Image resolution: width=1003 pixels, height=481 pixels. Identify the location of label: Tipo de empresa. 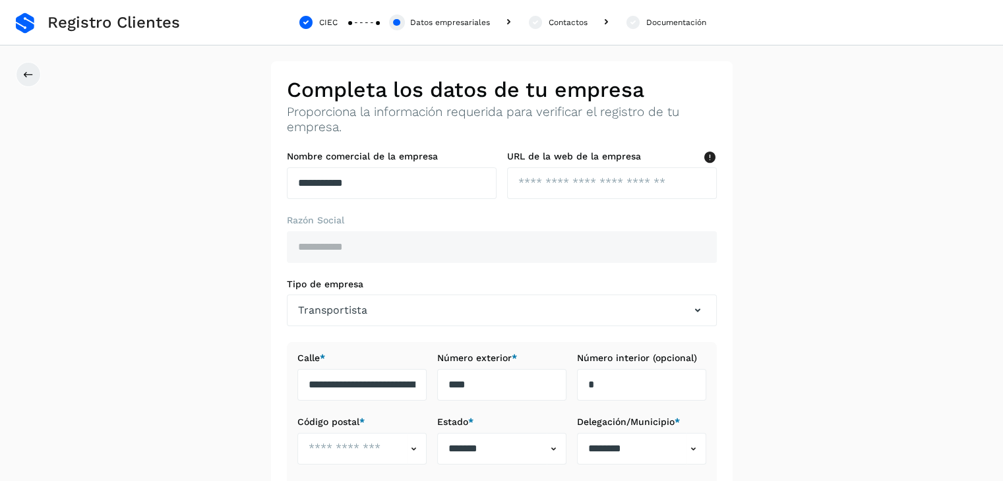
(502, 284).